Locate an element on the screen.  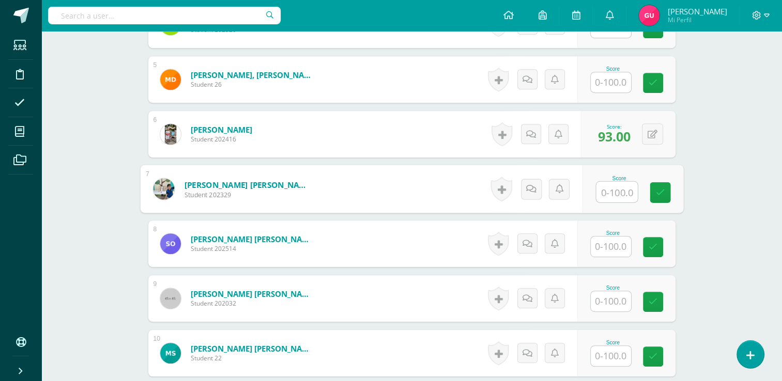
img: bff70d39727683fe414a37cecb53f11c.png is located at coordinates (171, 244).